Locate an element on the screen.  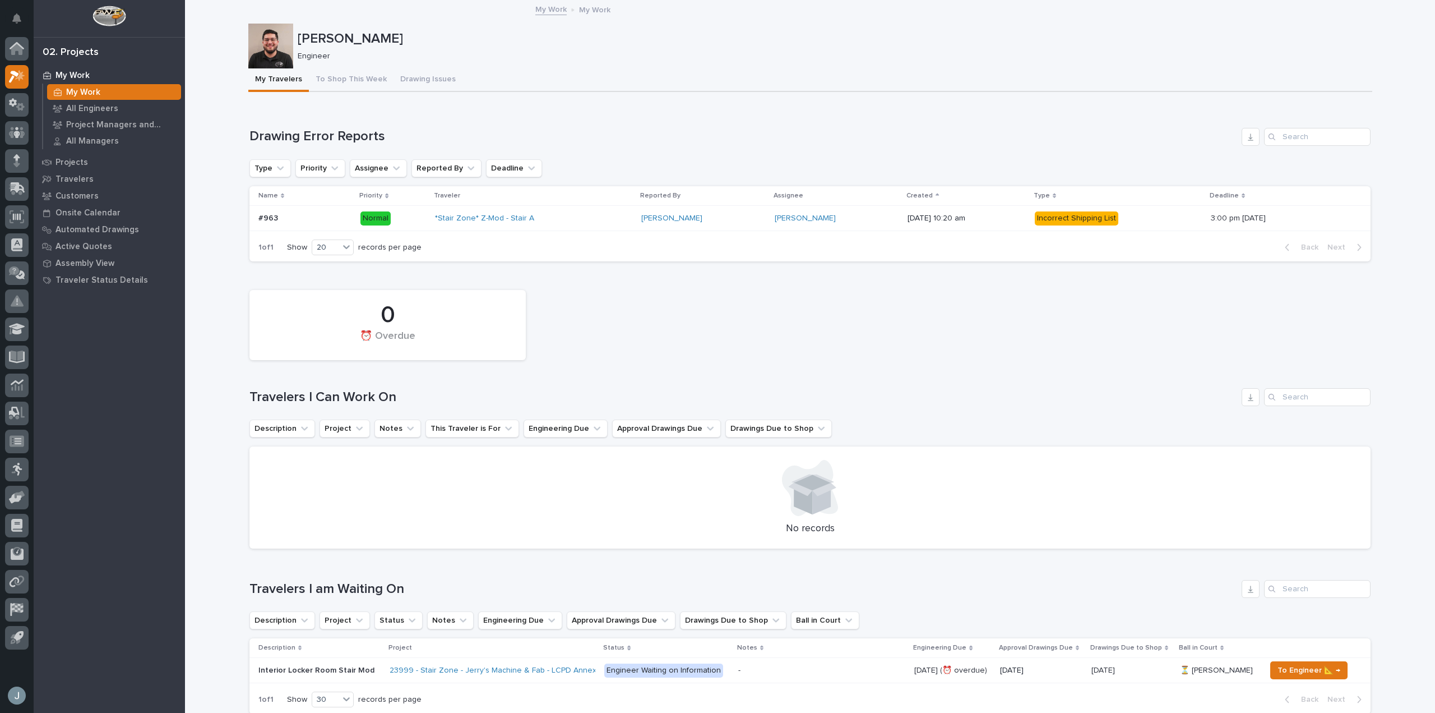
a: Onsite Calendar is located at coordinates (109, 212).